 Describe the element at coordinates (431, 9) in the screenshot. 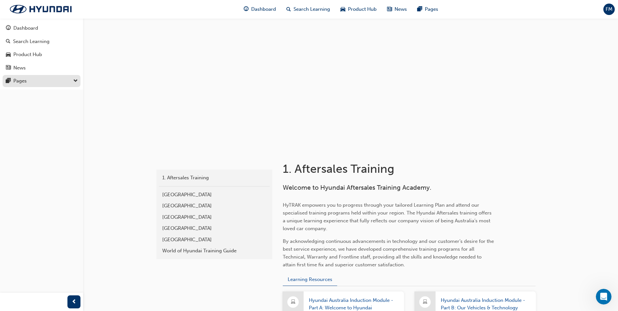

I see `span: Pages` at that location.